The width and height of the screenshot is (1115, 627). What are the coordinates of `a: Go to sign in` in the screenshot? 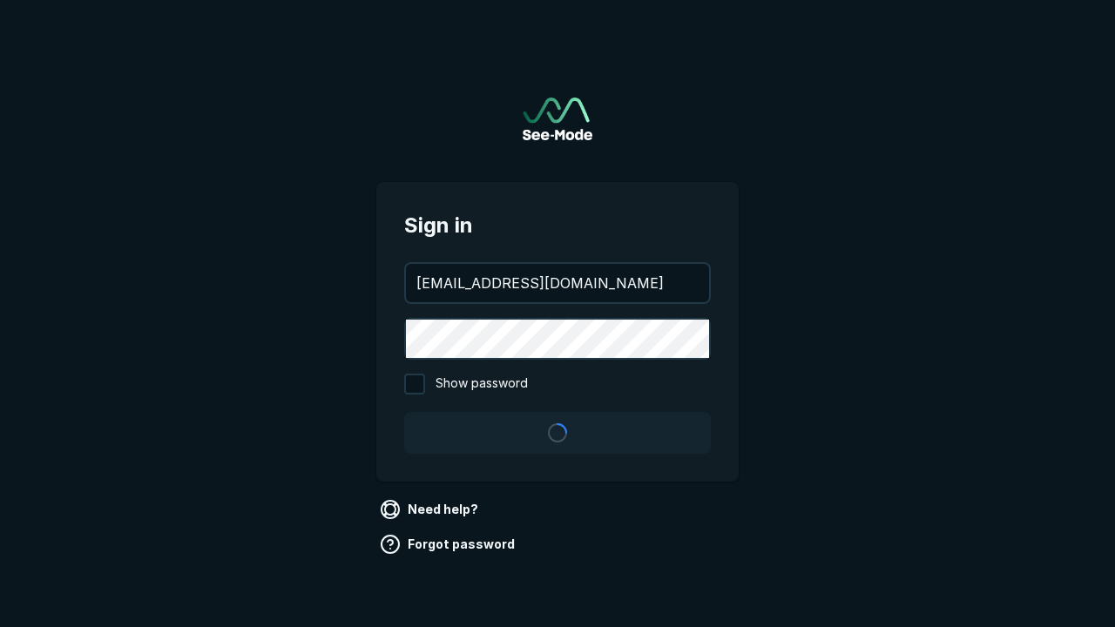 It's located at (557, 118).